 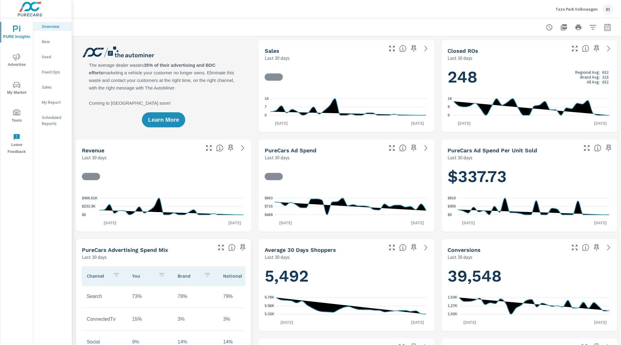 What do you see at coordinates (232, 247) in the screenshot?
I see `span: This table looks at how you compare to the amount of budget you spend per channel as opposed to y...` at bounding box center [232, 247].